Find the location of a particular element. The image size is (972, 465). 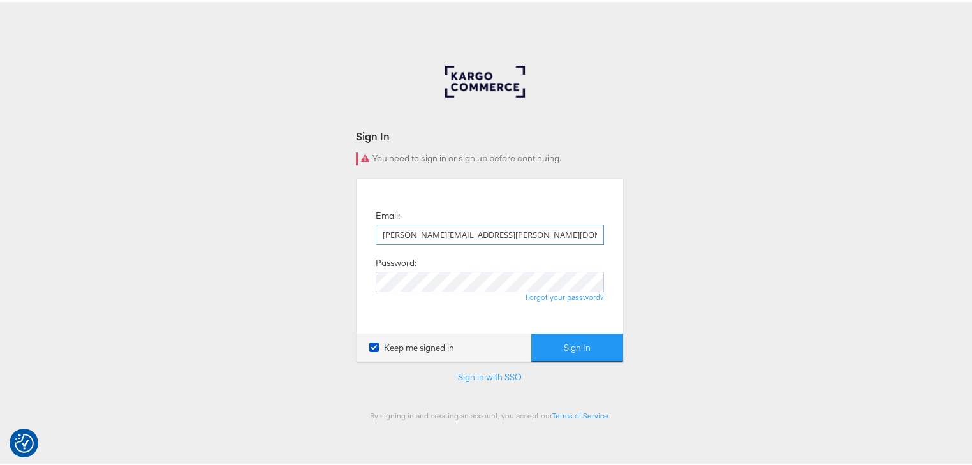

label: Email: is located at coordinates (388, 214).